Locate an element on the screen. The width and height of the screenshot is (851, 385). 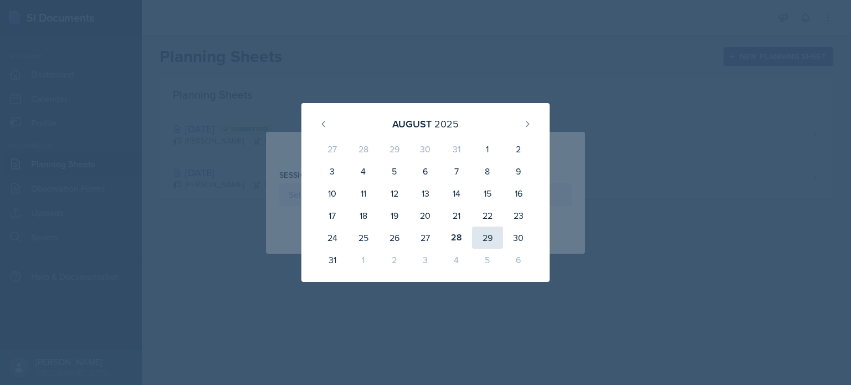
div: 14 is located at coordinates (457, 193).